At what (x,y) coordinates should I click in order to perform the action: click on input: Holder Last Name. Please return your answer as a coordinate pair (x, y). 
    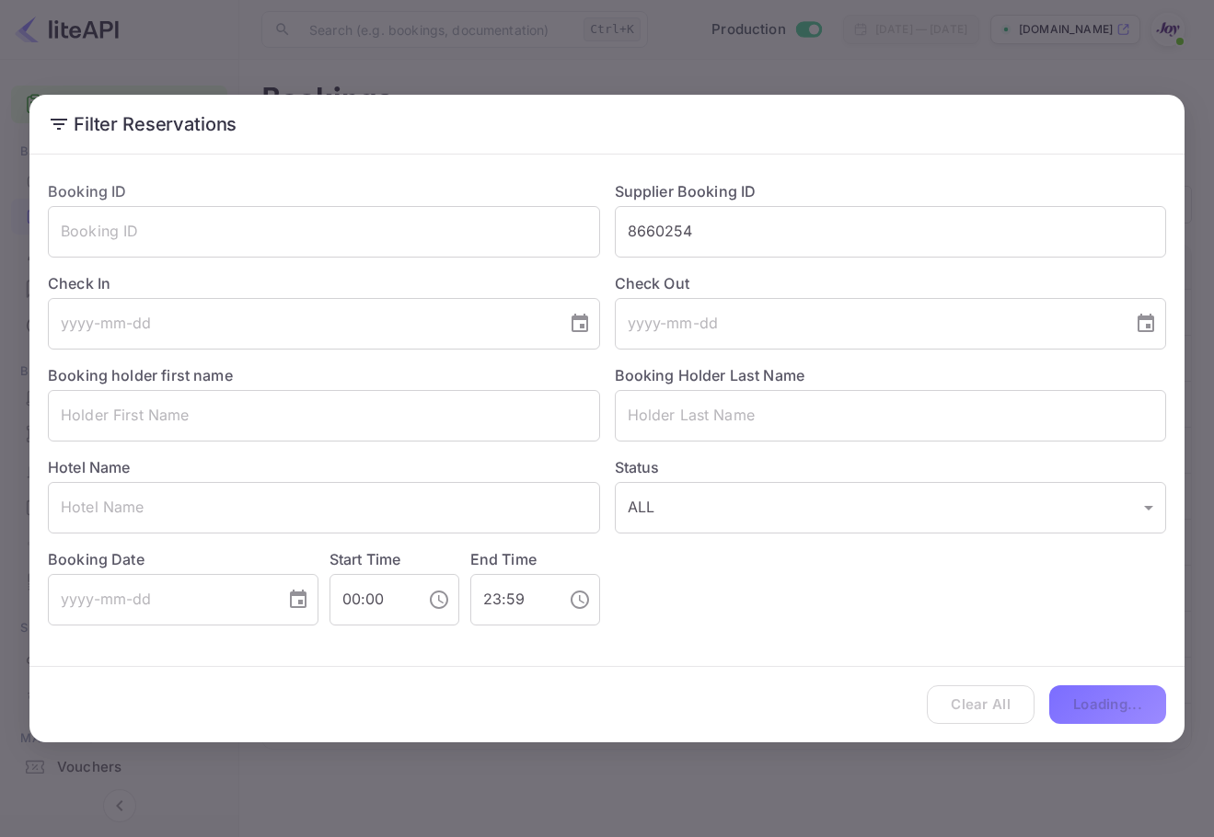
    Looking at the image, I should click on (891, 416).